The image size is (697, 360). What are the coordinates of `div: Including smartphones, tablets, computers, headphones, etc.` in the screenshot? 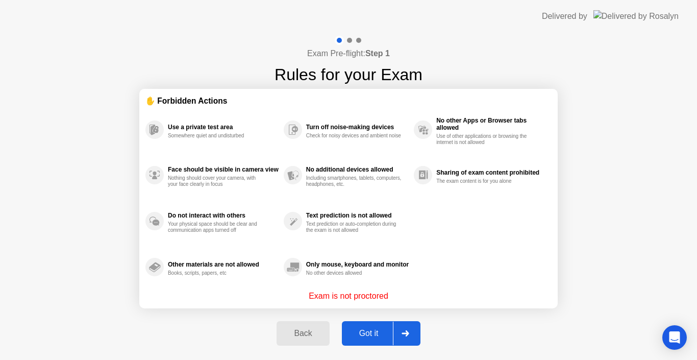 It's located at (354, 181).